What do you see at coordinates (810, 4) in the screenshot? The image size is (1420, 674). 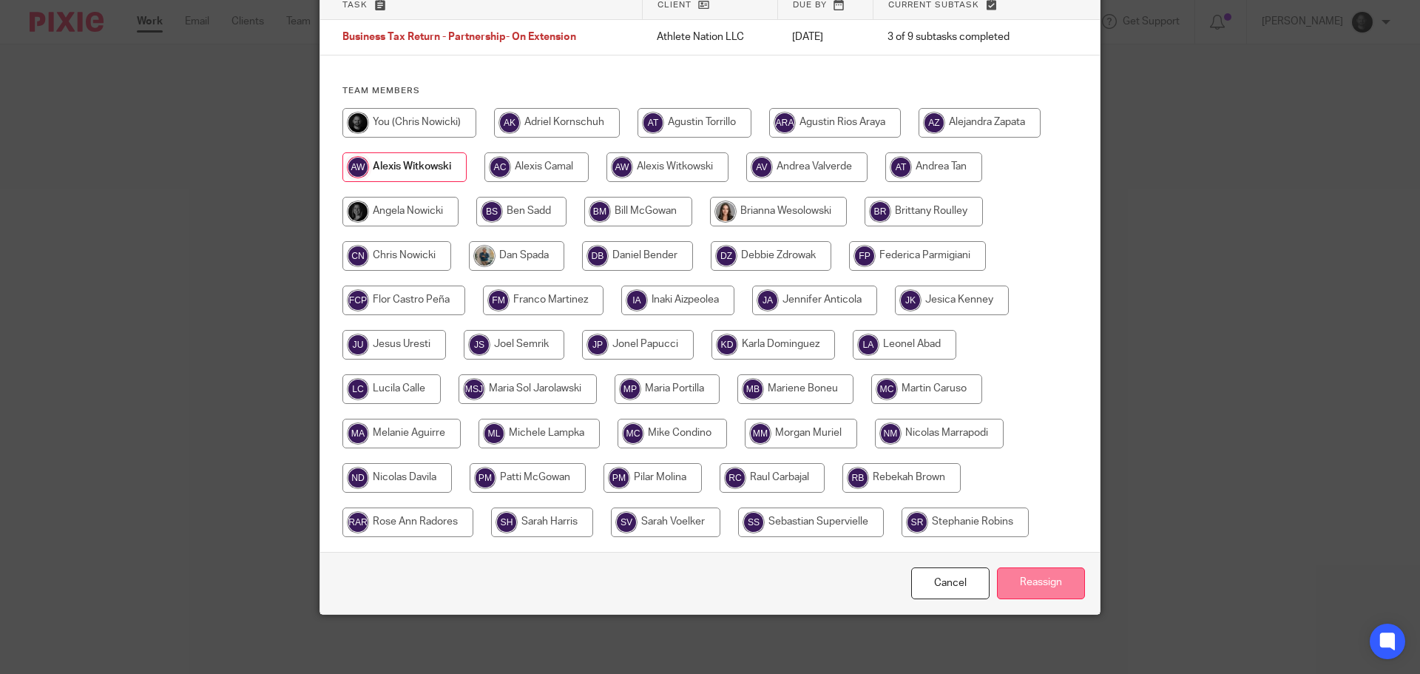 I see `span: Due by` at bounding box center [810, 4].